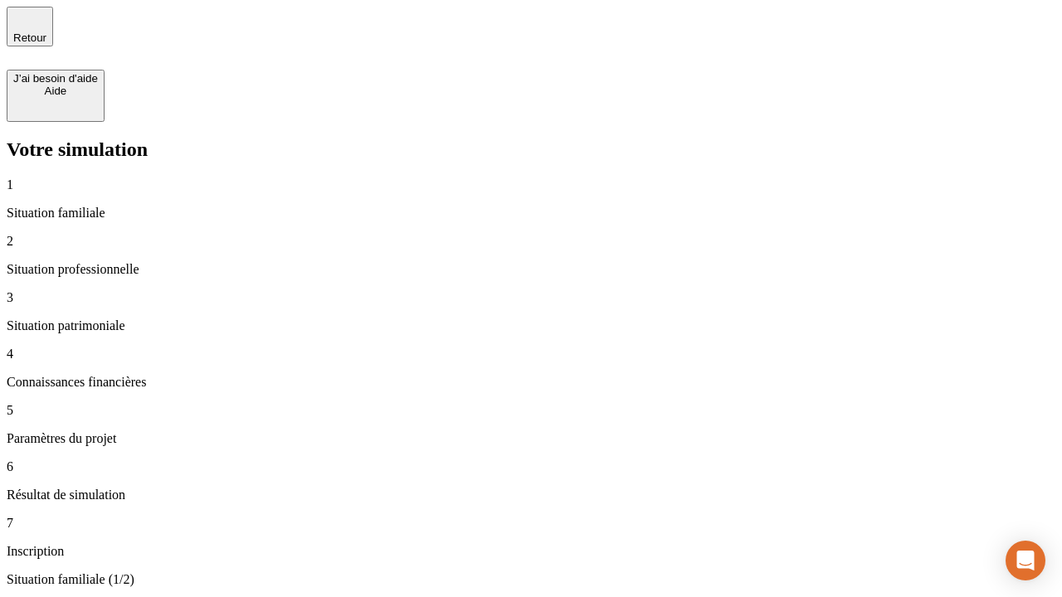 Image resolution: width=1062 pixels, height=597 pixels. I want to click on span: Retour, so click(30, 37).